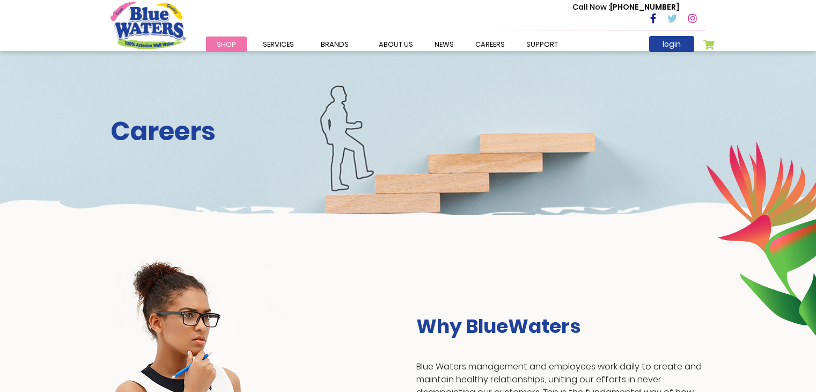 The height and width of the screenshot is (392, 816). Describe the element at coordinates (490, 44) in the screenshot. I see `a: careers` at that location.